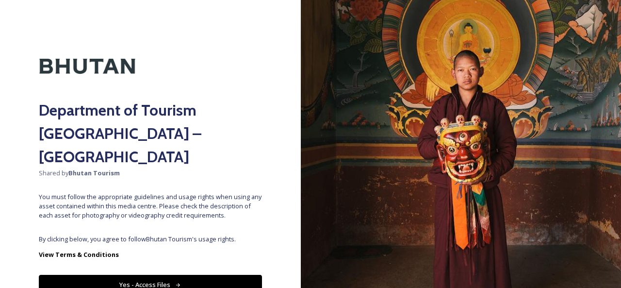 This screenshot has height=288, width=621. I want to click on strong: View Terms & Conditions, so click(79, 254).